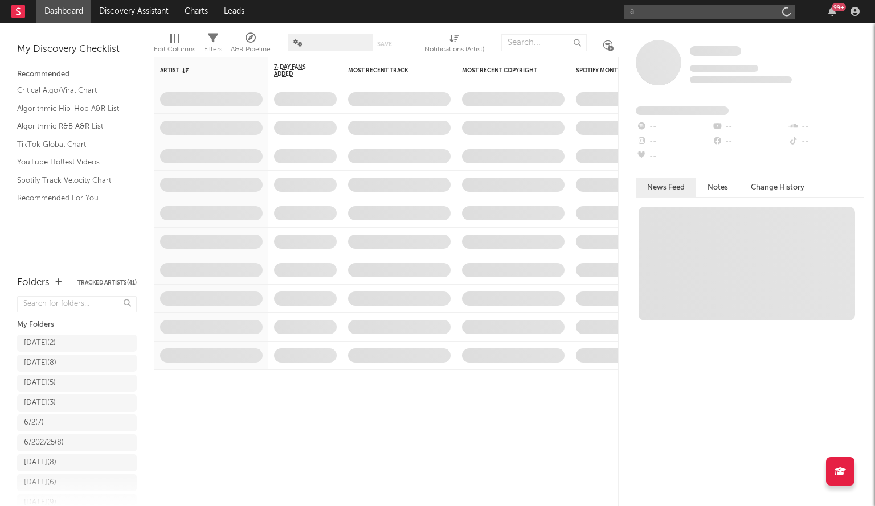  I want to click on input: Search..., so click(544, 43).